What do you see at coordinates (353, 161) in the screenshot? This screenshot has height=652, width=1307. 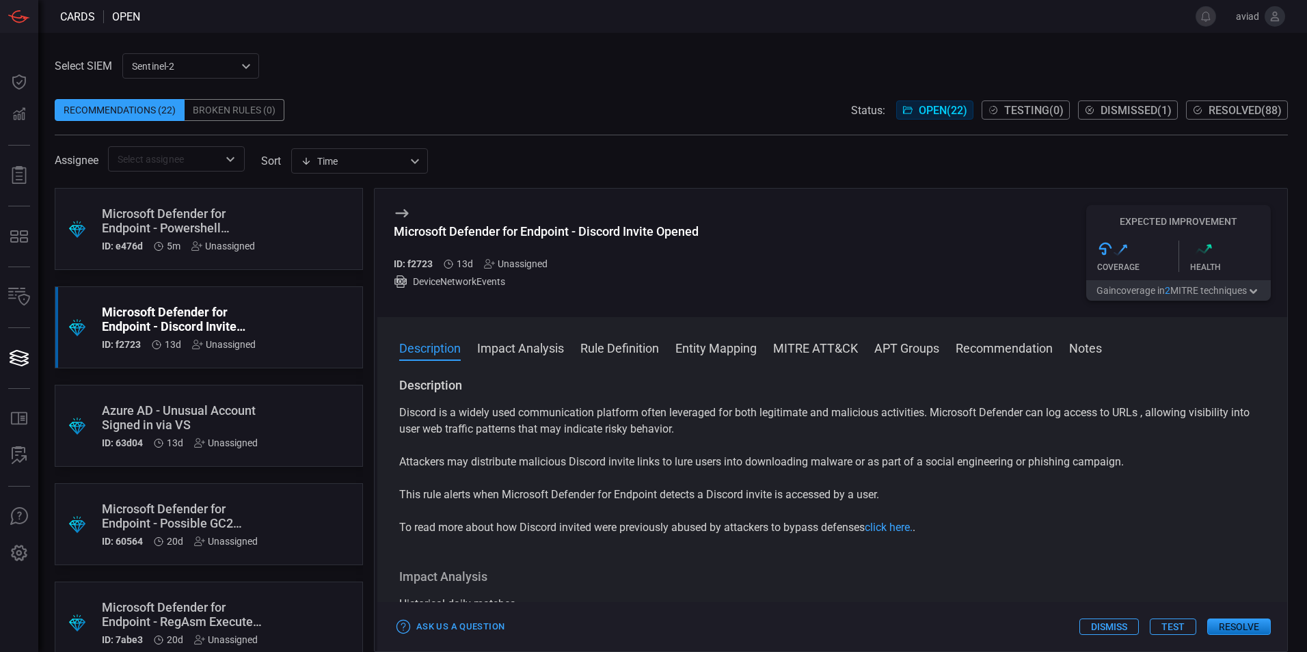 I see `div: Time` at bounding box center [353, 161].